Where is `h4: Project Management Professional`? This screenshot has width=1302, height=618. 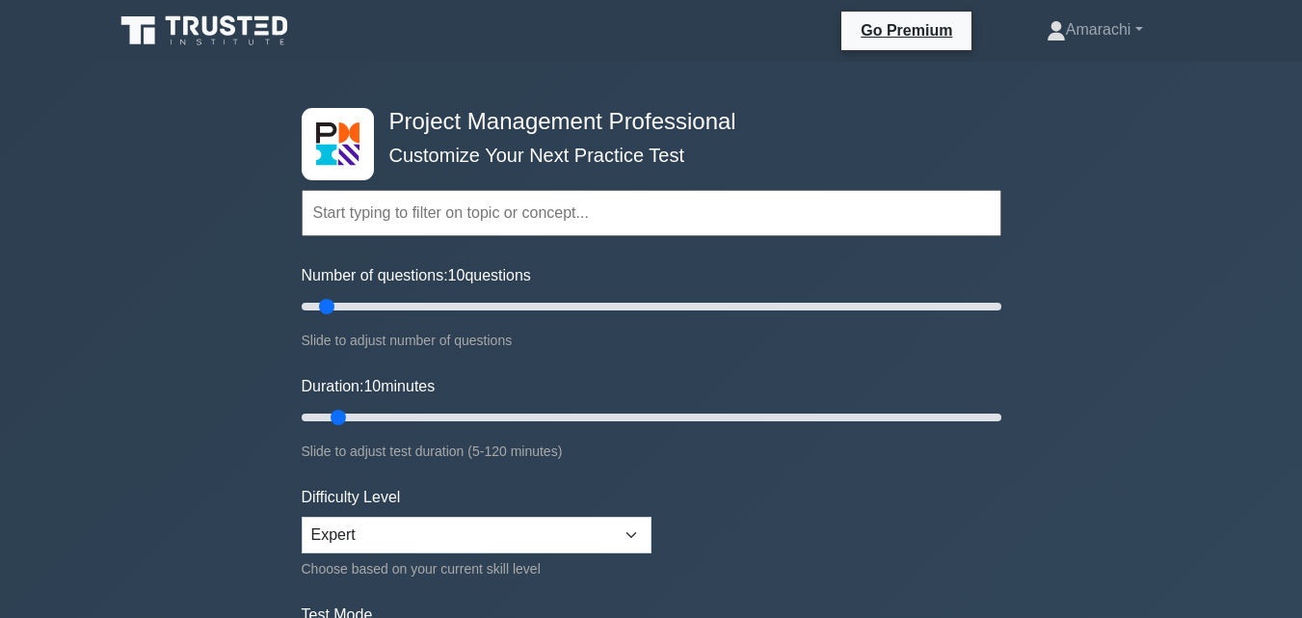 h4: Project Management Professional is located at coordinates (644, 121).